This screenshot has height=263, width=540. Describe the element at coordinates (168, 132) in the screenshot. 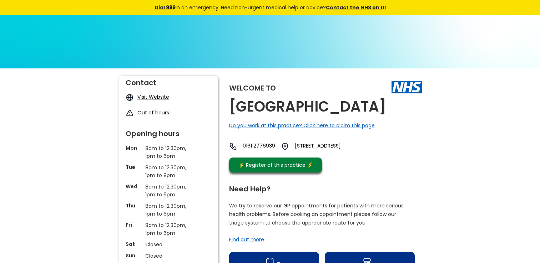

I see `div: Opening hours` at that location.